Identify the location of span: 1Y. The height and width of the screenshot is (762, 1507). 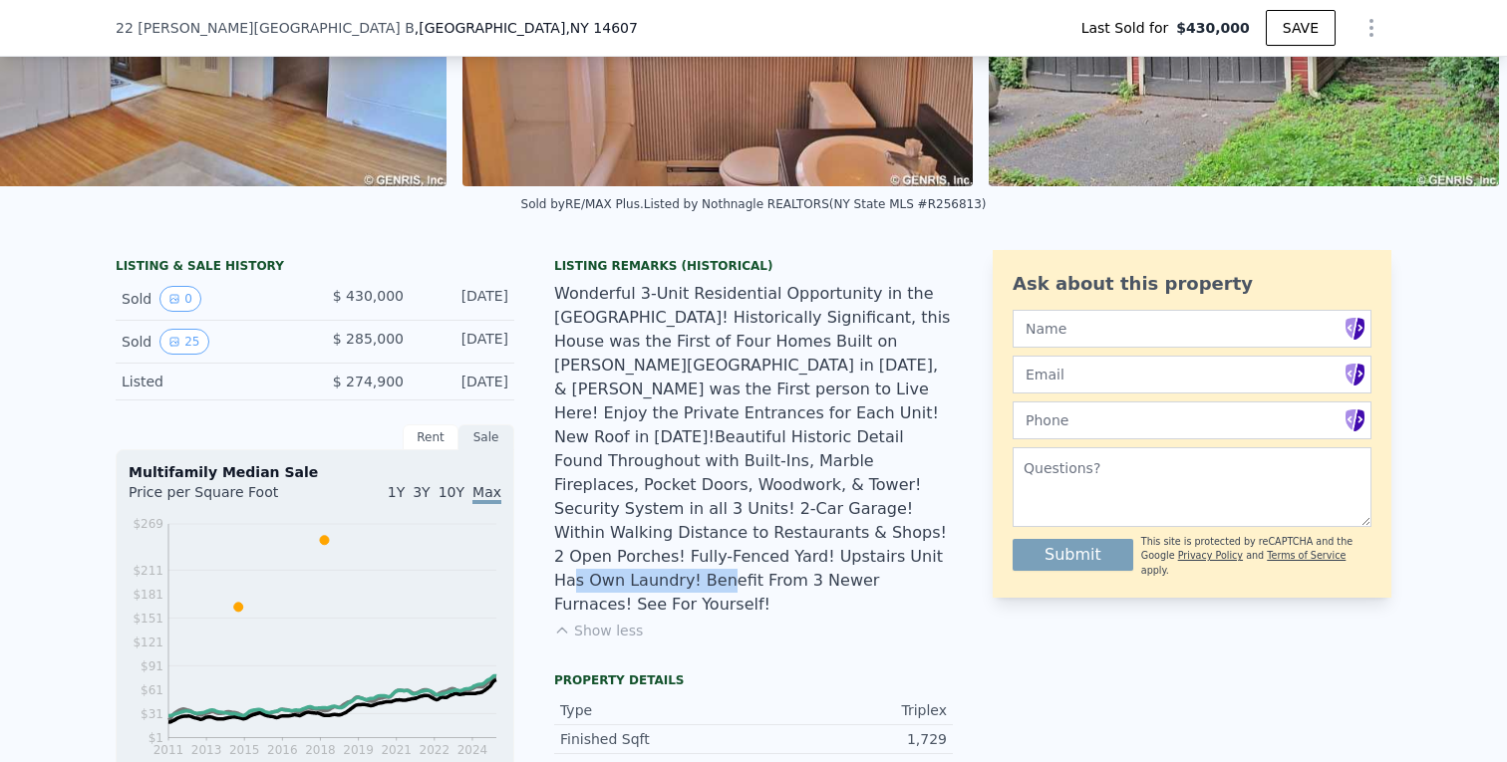
(396, 492).